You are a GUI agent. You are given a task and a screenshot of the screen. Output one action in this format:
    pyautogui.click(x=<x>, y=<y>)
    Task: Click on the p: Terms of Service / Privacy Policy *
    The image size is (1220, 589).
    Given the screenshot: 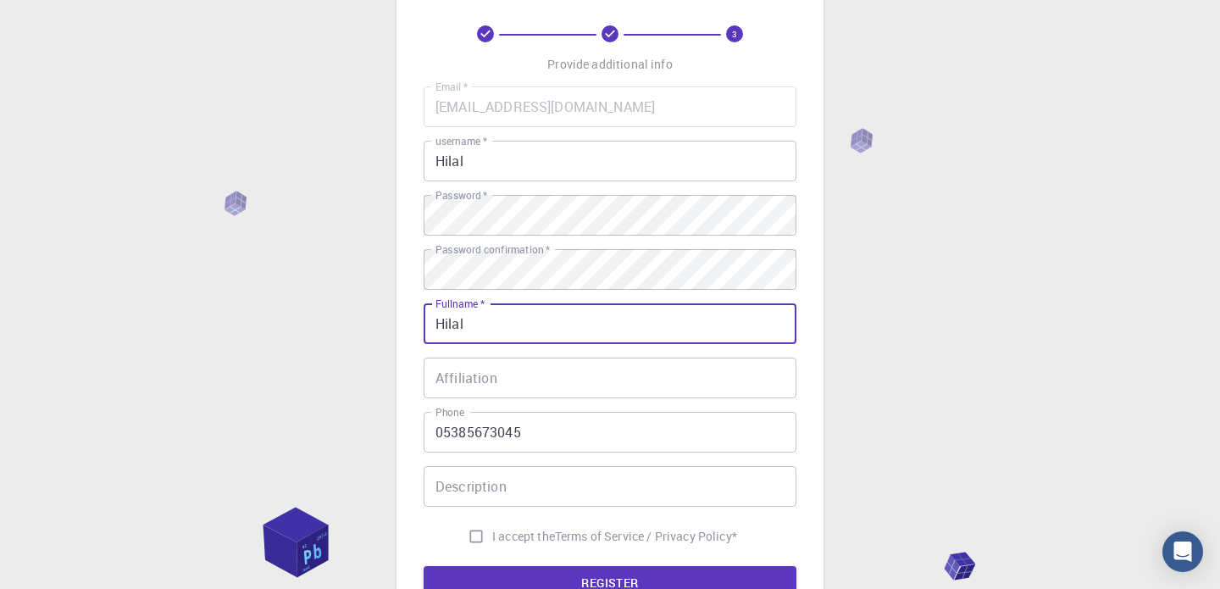 What is the action you would take?
    pyautogui.click(x=646, y=536)
    